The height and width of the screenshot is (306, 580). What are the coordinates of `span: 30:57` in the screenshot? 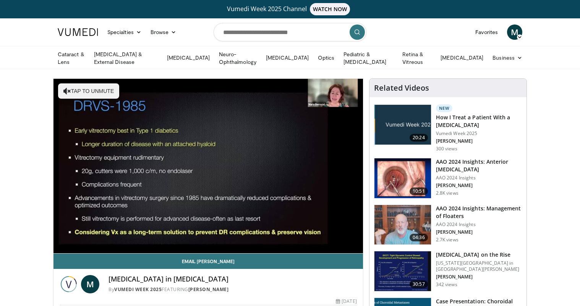 It's located at (419, 284).